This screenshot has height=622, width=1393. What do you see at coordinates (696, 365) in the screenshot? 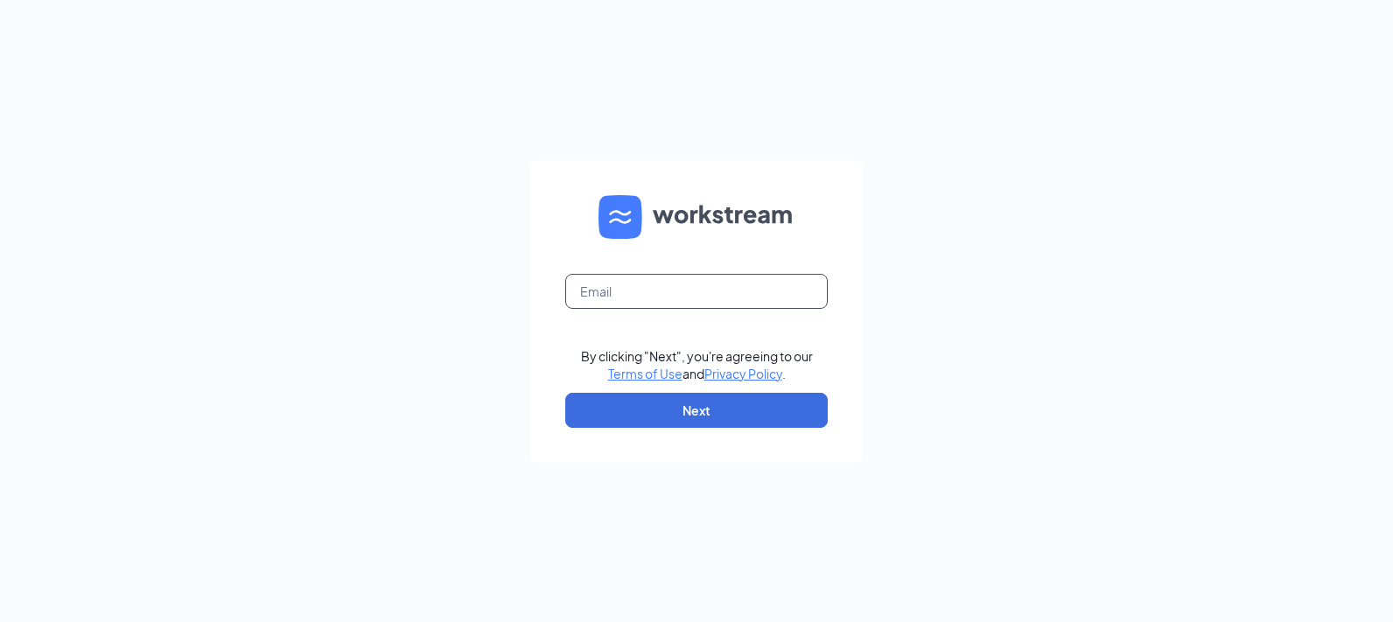
I see `div: By clicking "Next", you're agreeing to our and .` at bounding box center [696, 365].